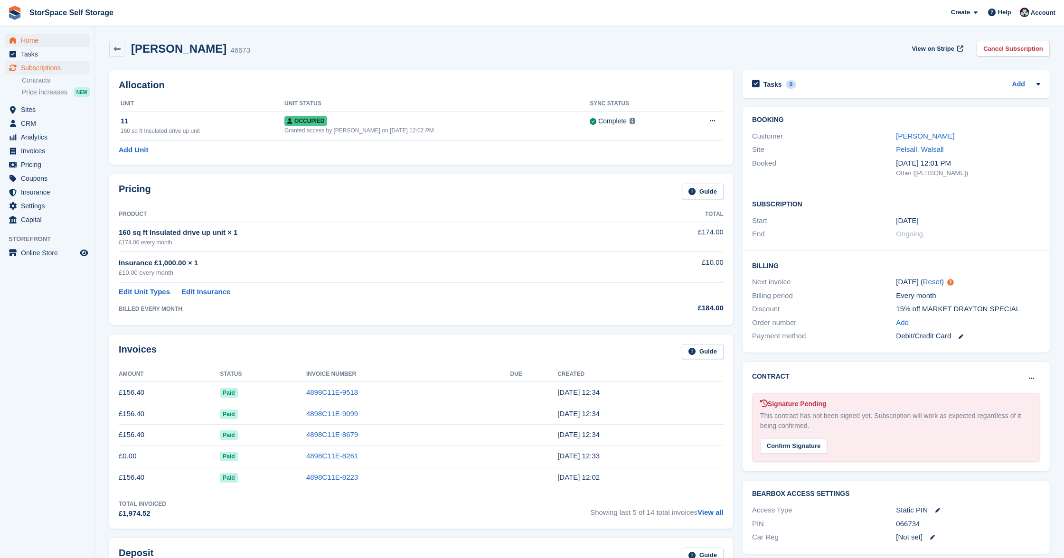 The image size is (1064, 558). Describe the element at coordinates (896, 265) in the screenshot. I see `h2: Billing` at that location.